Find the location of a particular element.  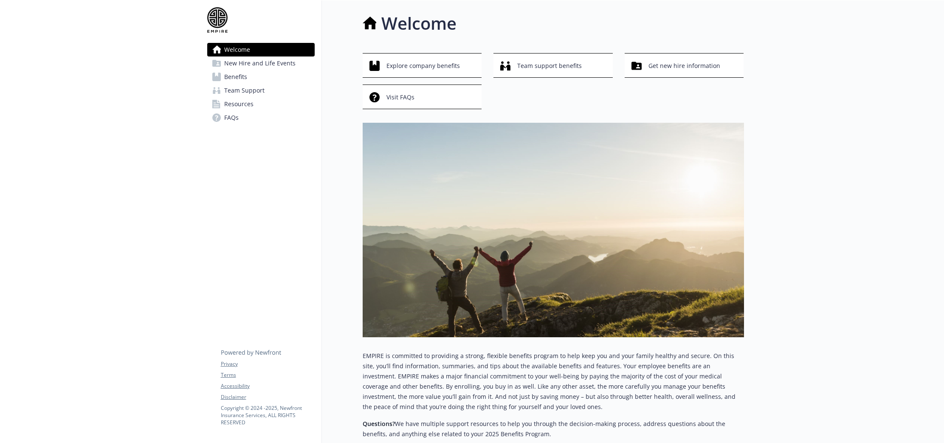

span: FAQs is located at coordinates (231, 118).